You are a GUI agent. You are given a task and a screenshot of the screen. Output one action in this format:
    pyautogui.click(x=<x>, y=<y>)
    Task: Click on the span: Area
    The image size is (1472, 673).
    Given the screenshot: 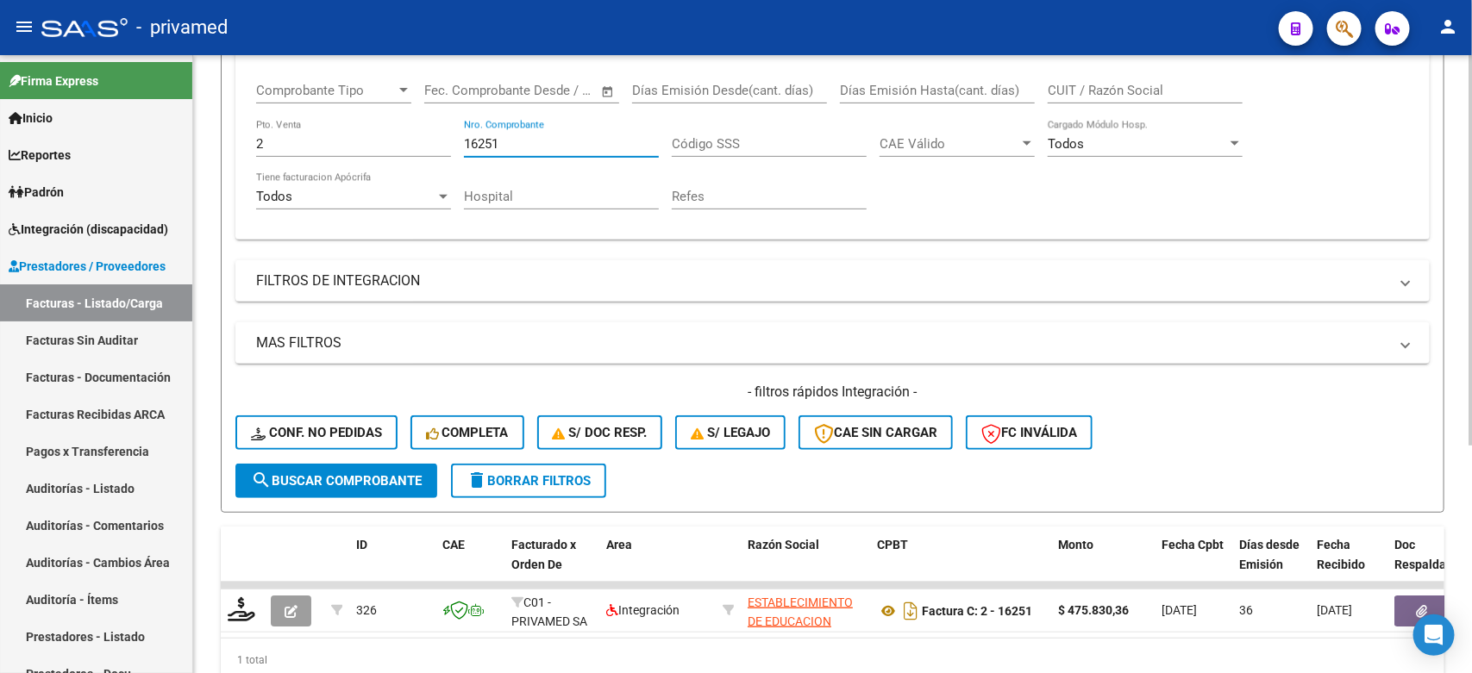 What is the action you would take?
    pyautogui.click(x=619, y=545)
    